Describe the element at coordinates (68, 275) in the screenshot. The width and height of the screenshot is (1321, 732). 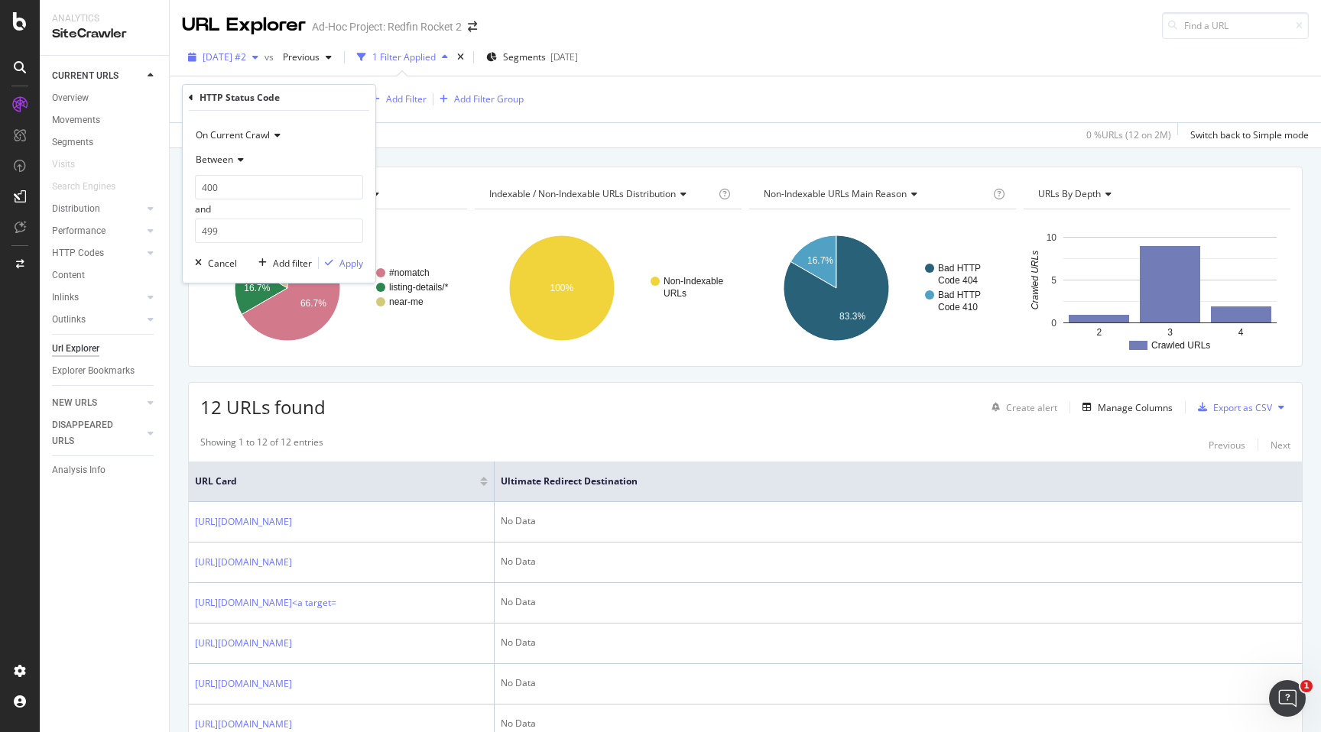
I see `div: Content` at that location.